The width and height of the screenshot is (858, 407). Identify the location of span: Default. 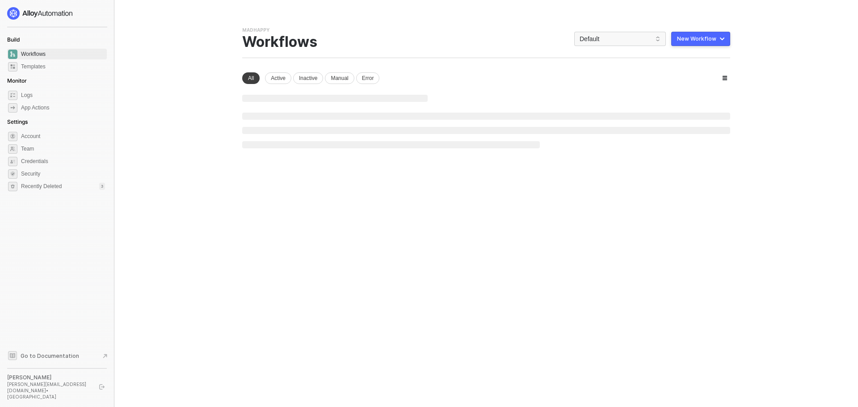
(620, 39).